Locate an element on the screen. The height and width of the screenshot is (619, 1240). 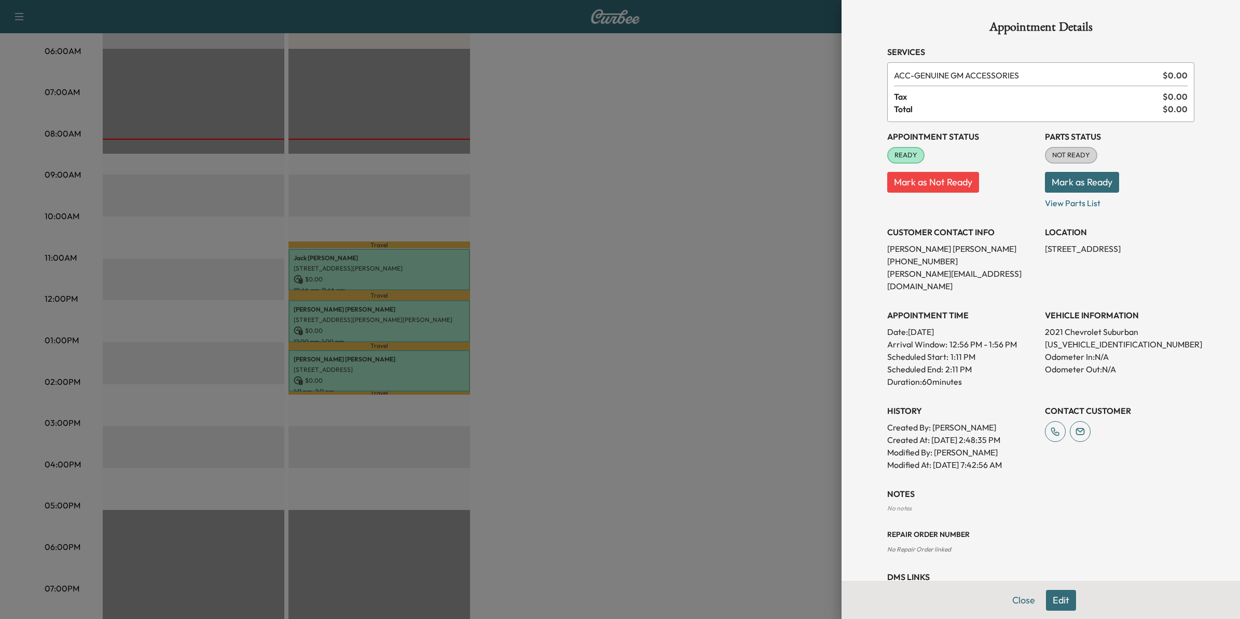
h3: History is located at coordinates (962, 410).